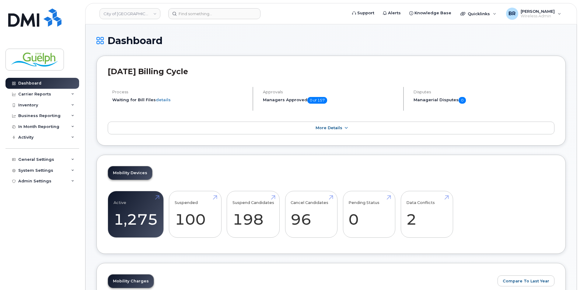 The width and height of the screenshot is (580, 290). Describe the element at coordinates (331, 40) in the screenshot. I see `h1: Dashboard` at that location.